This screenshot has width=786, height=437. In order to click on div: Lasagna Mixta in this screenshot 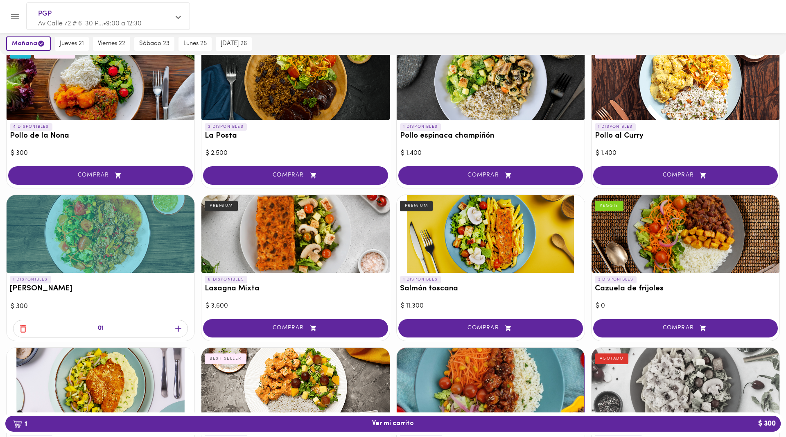, I will do `click(295, 234)`.